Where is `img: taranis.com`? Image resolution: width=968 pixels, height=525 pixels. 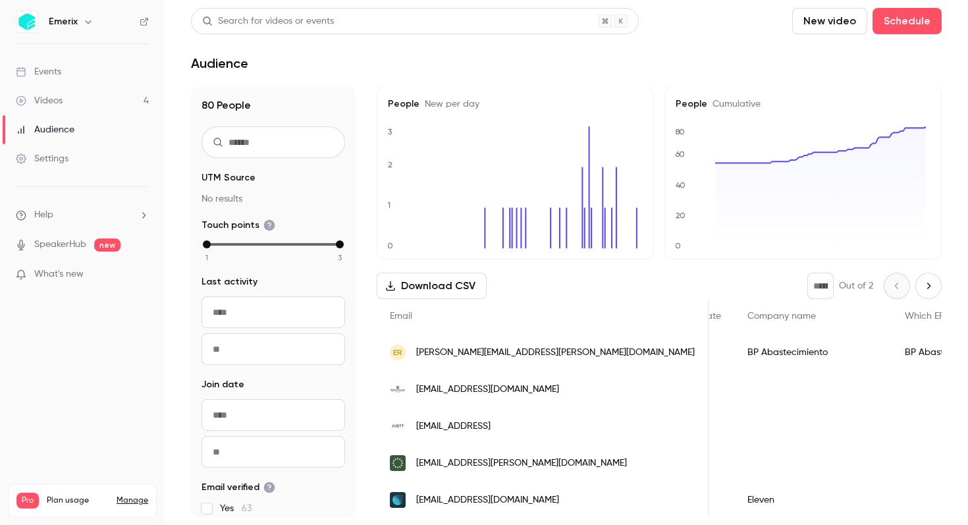 img: taranis.com is located at coordinates (398, 463).